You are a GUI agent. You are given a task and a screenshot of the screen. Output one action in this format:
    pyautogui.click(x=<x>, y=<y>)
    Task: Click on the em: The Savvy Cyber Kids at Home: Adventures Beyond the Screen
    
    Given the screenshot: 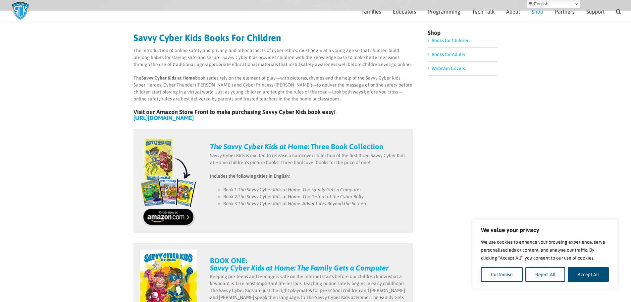 What is the action you would take?
    pyautogui.click(x=302, y=203)
    